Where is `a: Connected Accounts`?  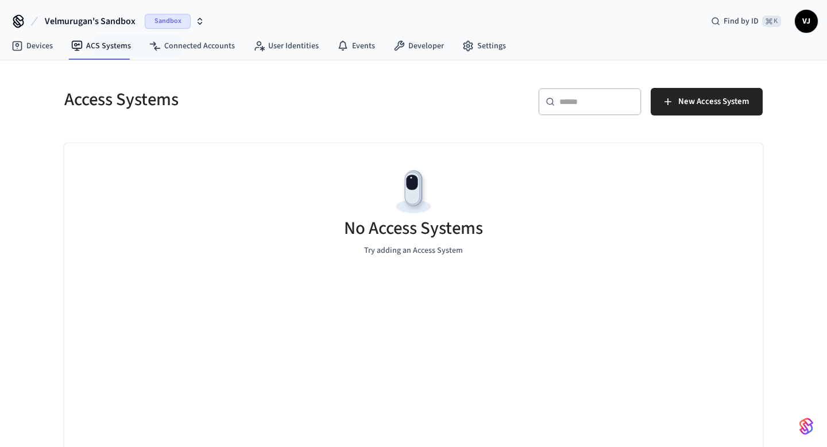
a: Connected Accounts is located at coordinates (192, 46).